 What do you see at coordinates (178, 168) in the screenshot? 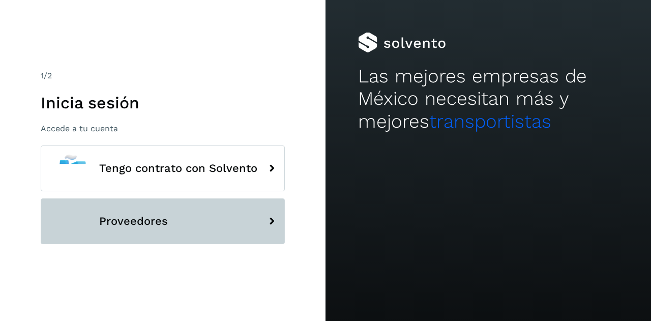
I see `span: Tengo contrato con Solvento` at bounding box center [178, 168].